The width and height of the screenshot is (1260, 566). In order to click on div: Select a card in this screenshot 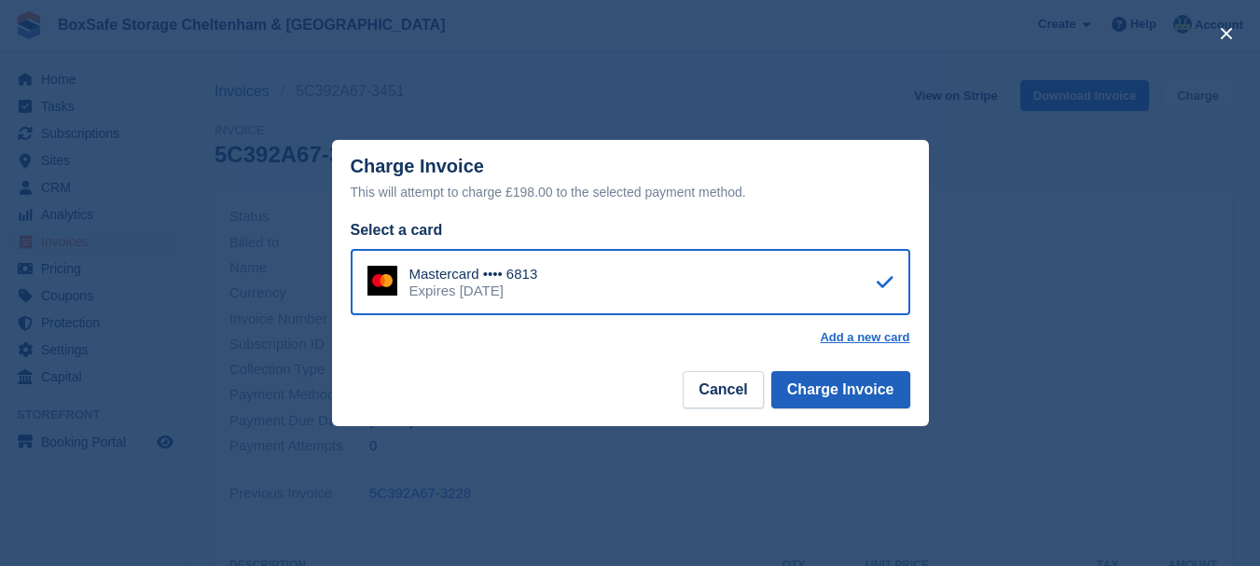, I will do `click(630, 230)`.